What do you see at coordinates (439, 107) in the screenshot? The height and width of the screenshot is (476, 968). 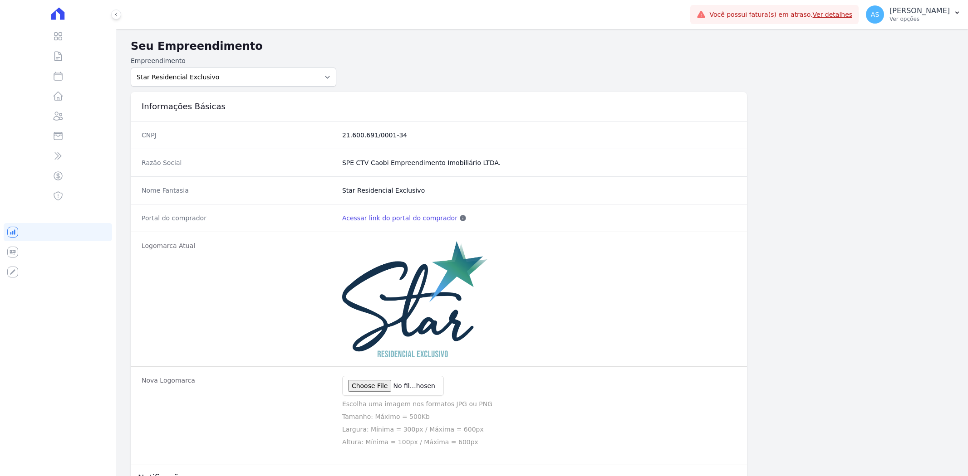 I see `h3: Informações Básicas` at bounding box center [439, 107].